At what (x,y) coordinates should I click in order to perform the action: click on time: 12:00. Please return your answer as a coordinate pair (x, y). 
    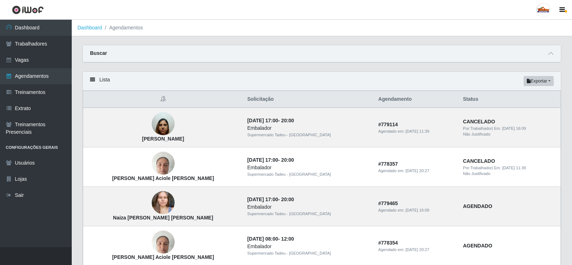
    Looking at the image, I should click on (288, 239).